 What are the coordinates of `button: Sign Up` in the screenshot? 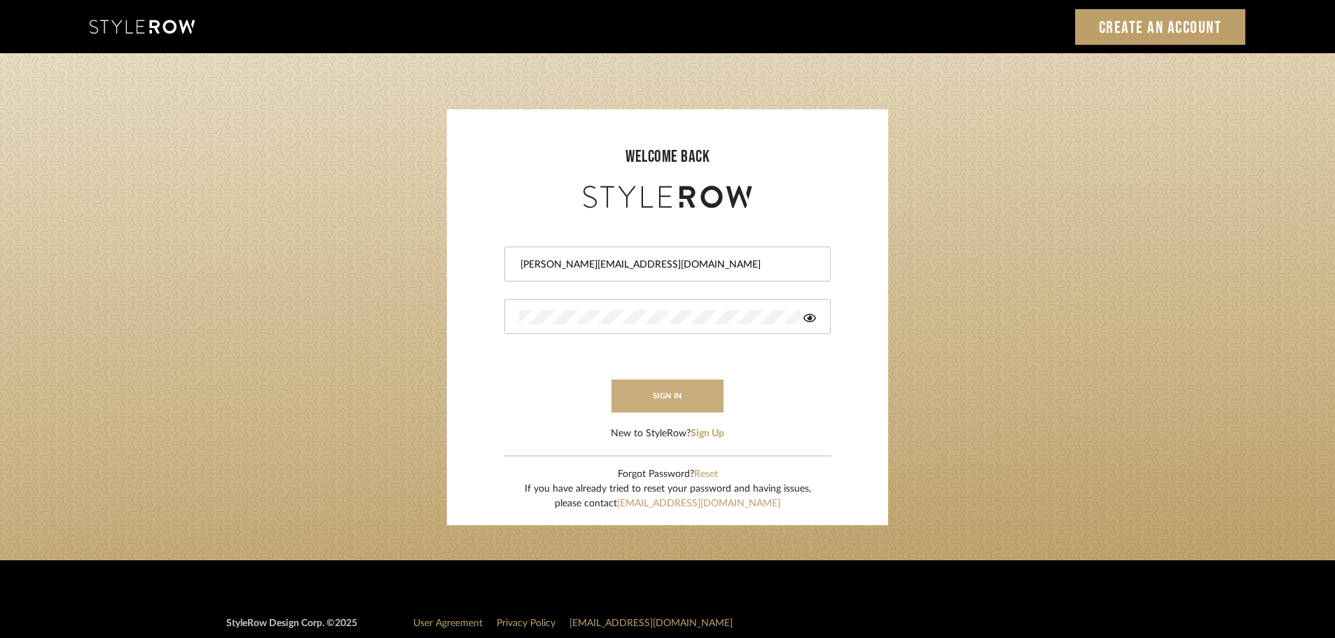 It's located at (708, 434).